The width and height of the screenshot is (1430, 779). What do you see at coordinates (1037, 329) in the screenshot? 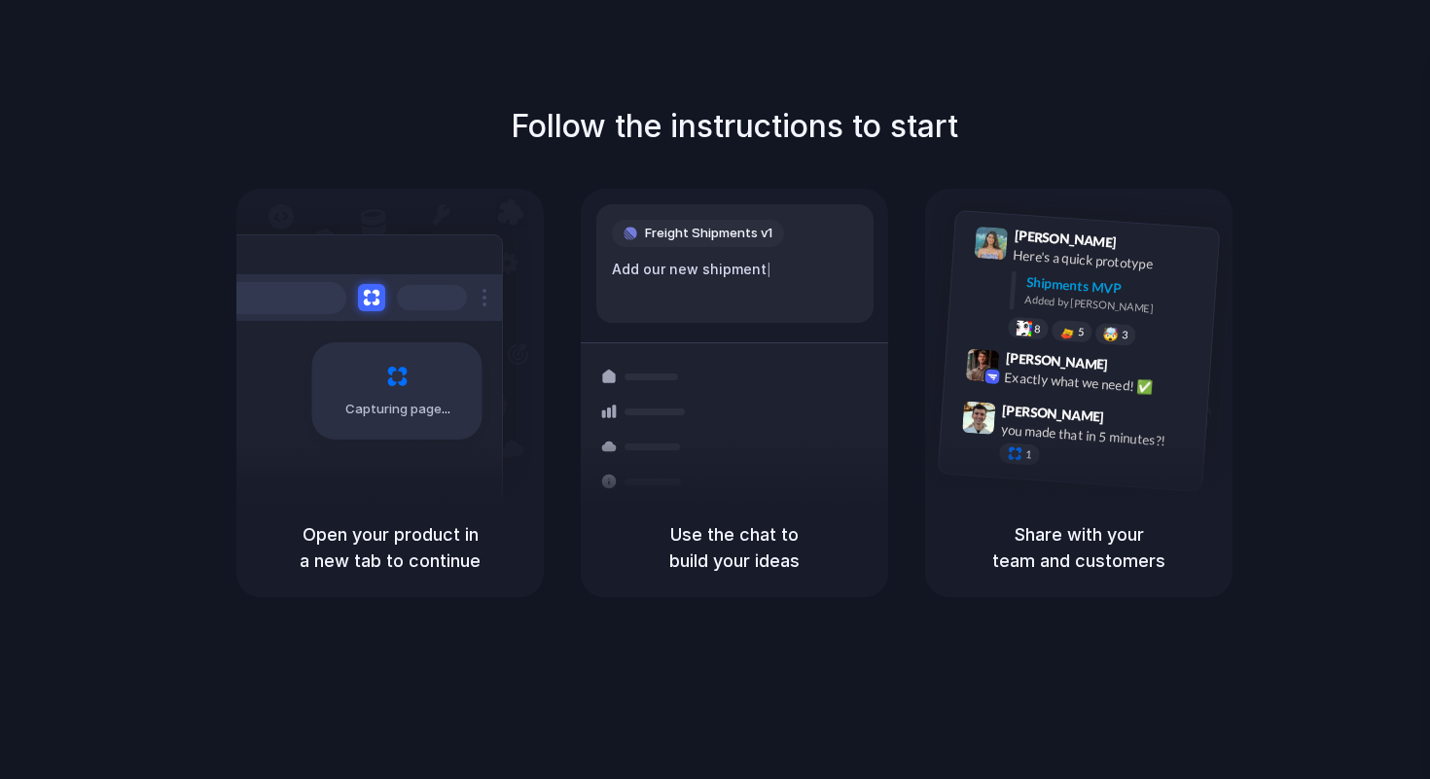
I see `span: 8` at bounding box center [1037, 329].